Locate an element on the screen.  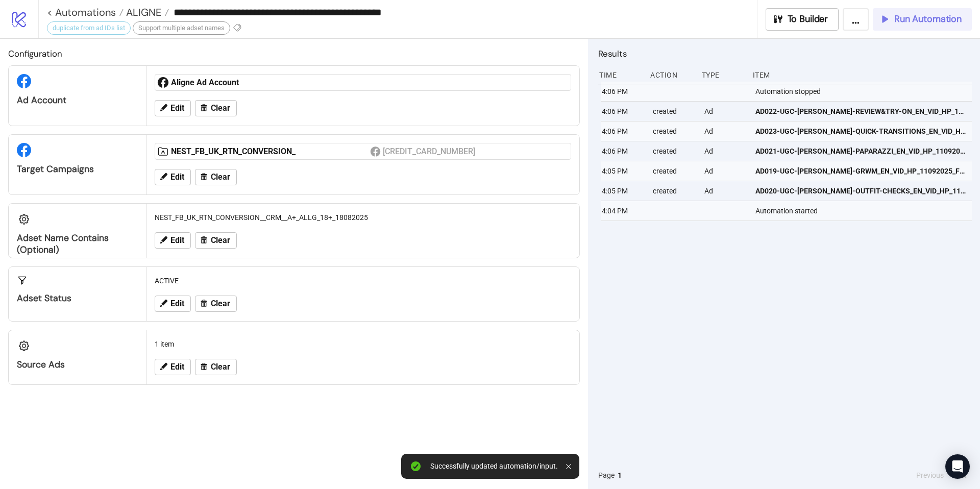
div: Adset Status is located at coordinates (77, 298).